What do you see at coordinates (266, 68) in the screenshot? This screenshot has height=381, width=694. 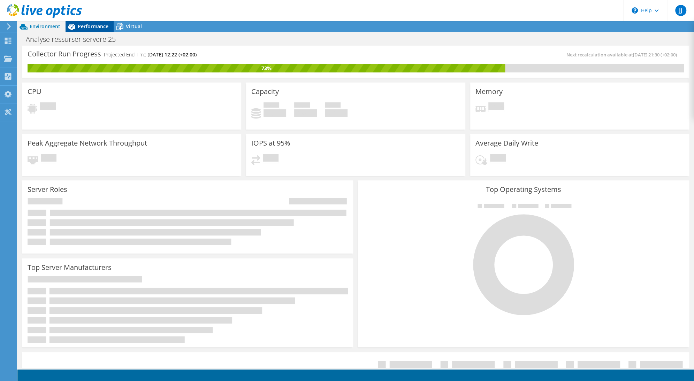 I see `div: 73%` at bounding box center [266, 68].